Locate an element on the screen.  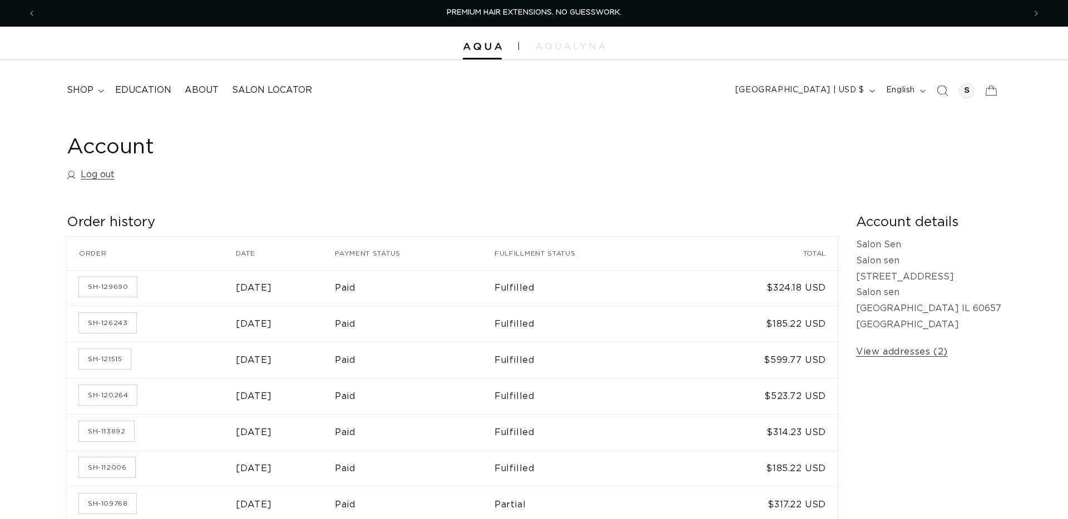
span: shop is located at coordinates (80, 90).